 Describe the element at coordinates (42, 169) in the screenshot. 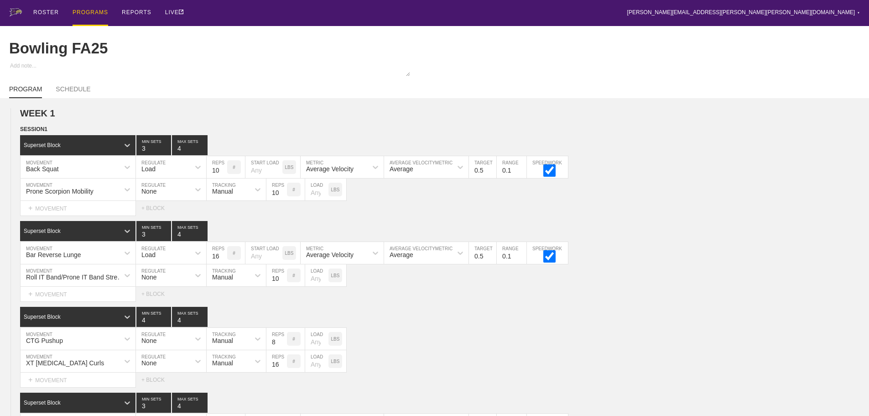

I see `div: Back Squat` at that location.